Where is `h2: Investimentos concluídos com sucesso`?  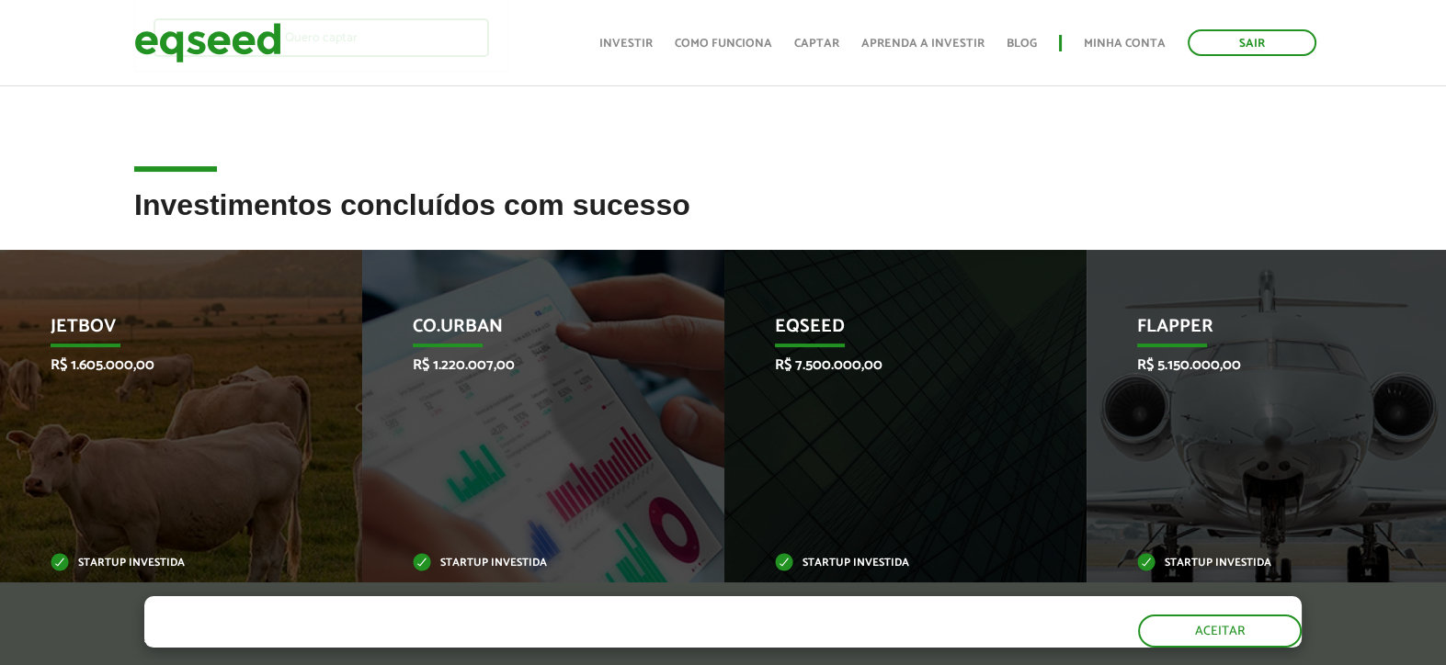 h2: Investimentos concluídos com sucesso is located at coordinates (722, 219).